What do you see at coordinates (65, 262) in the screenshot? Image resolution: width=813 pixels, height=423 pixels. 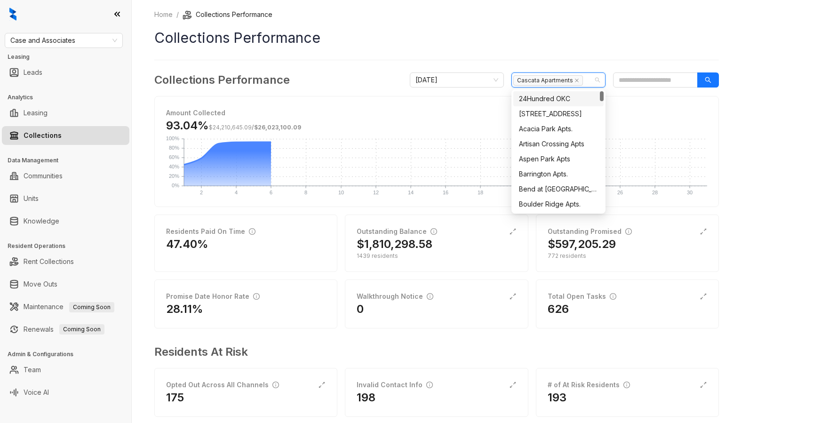 I see `li: Rent Collections` at bounding box center [65, 262].